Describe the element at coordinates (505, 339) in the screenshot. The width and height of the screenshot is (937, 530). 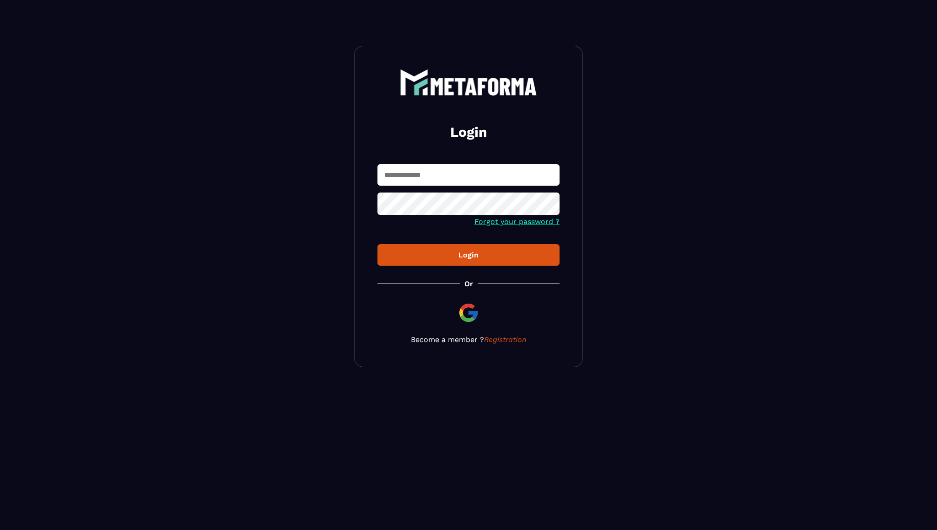
I see `a: Registration` at that location.